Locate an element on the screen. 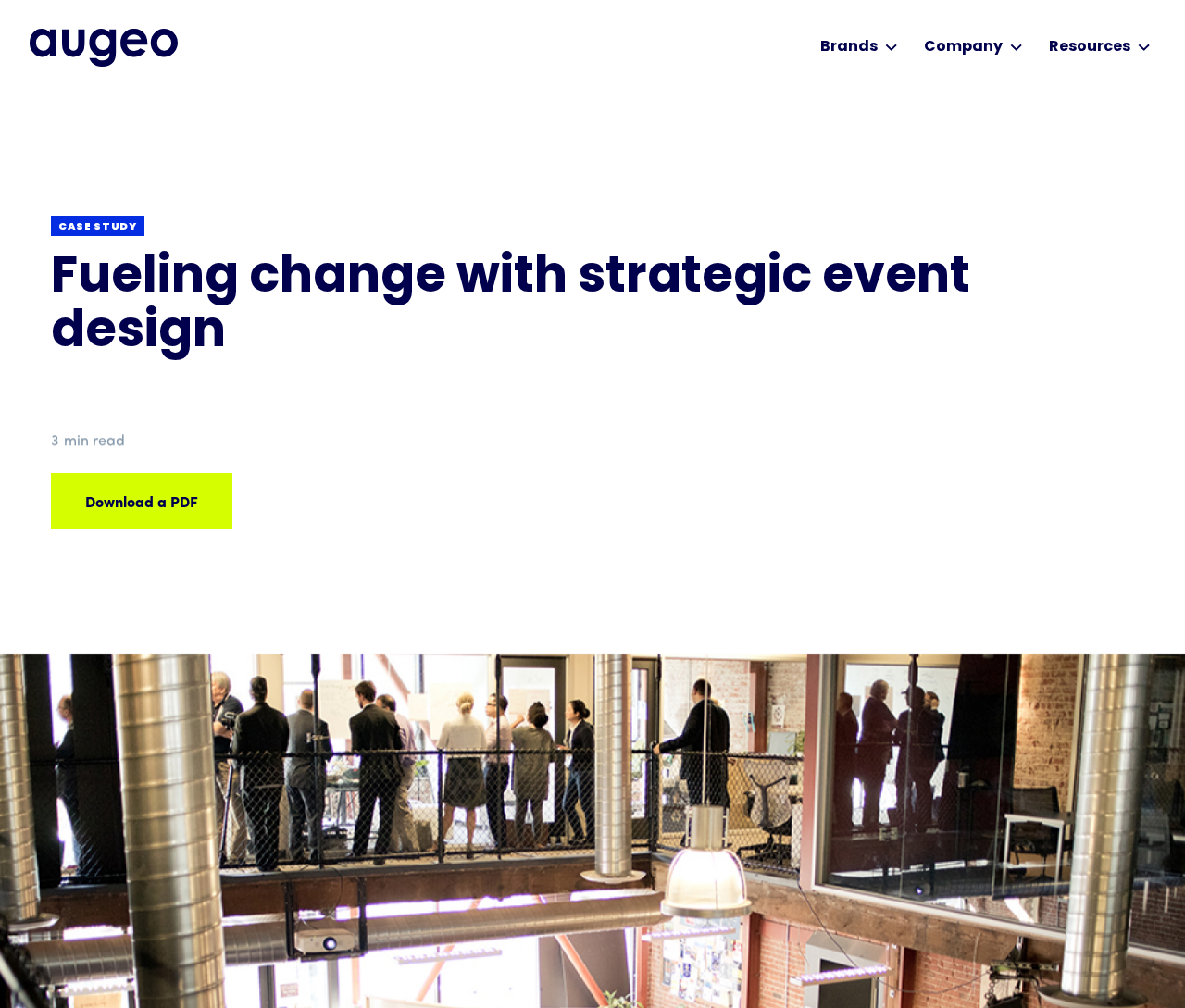 This screenshot has width=1185, height=1008. div: Case study is located at coordinates (97, 226).